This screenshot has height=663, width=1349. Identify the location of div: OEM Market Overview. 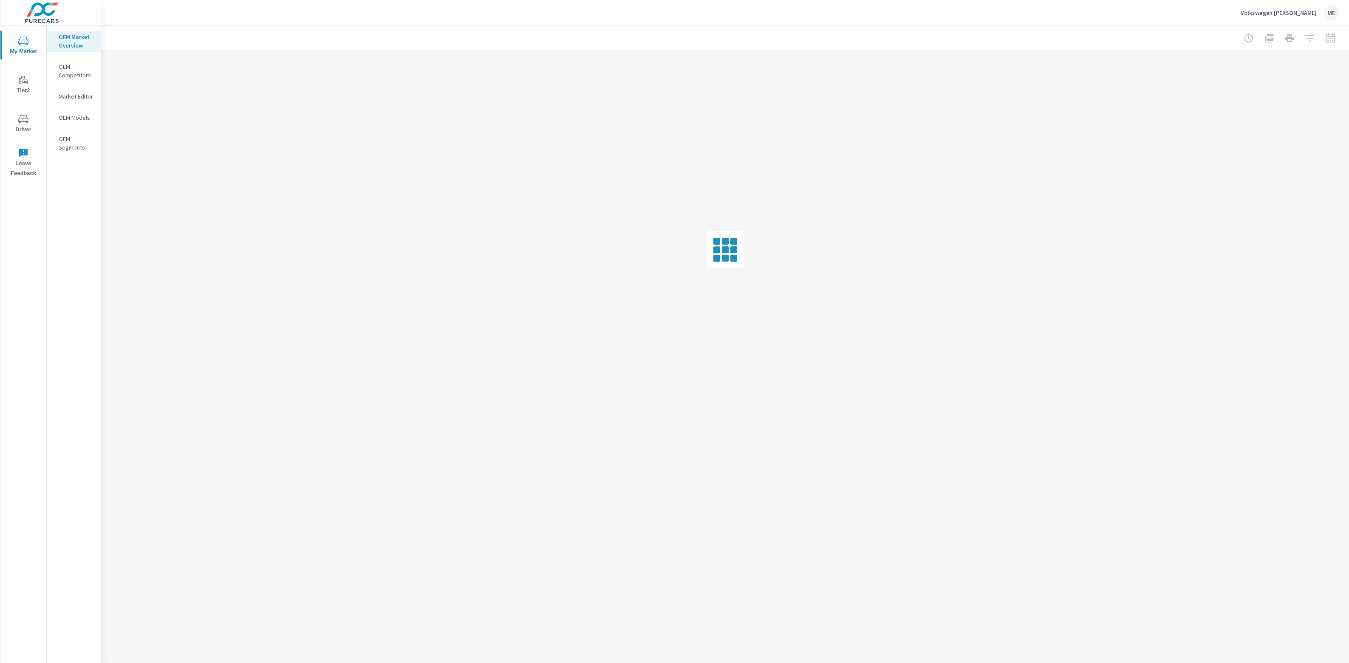
(73, 41).